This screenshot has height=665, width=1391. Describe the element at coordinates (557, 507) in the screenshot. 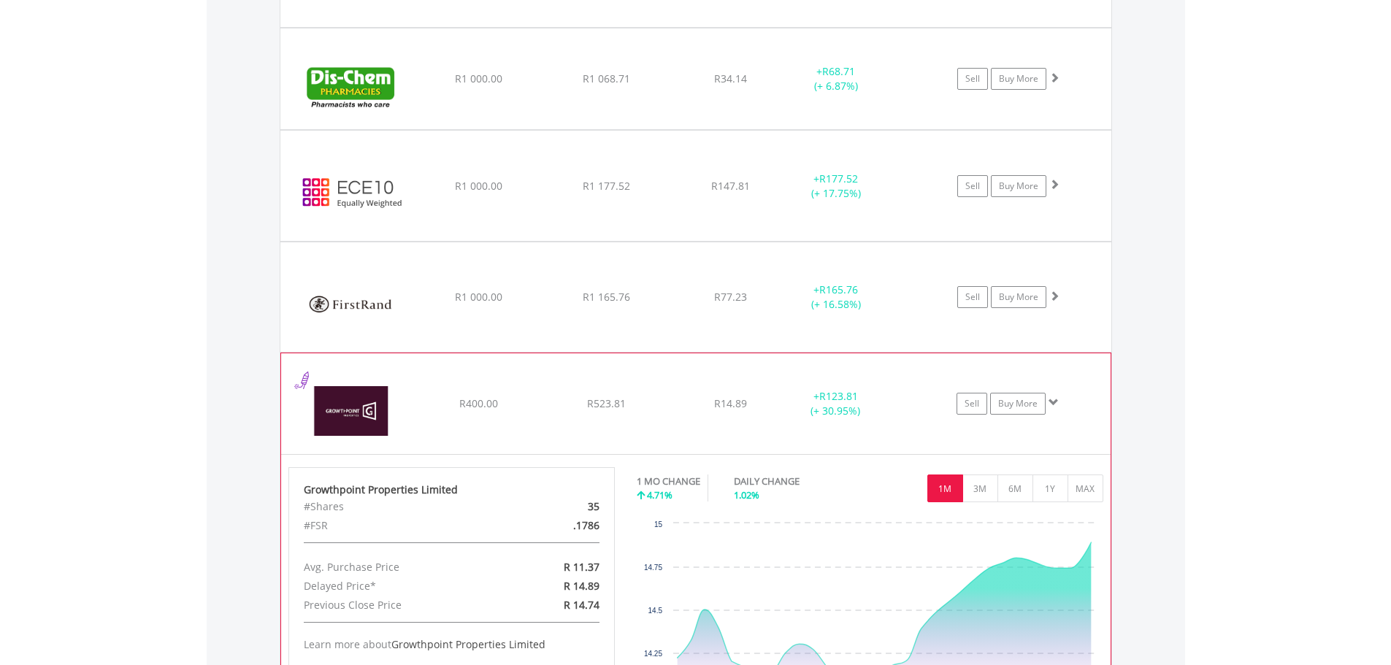

I see `div: 35` at that location.